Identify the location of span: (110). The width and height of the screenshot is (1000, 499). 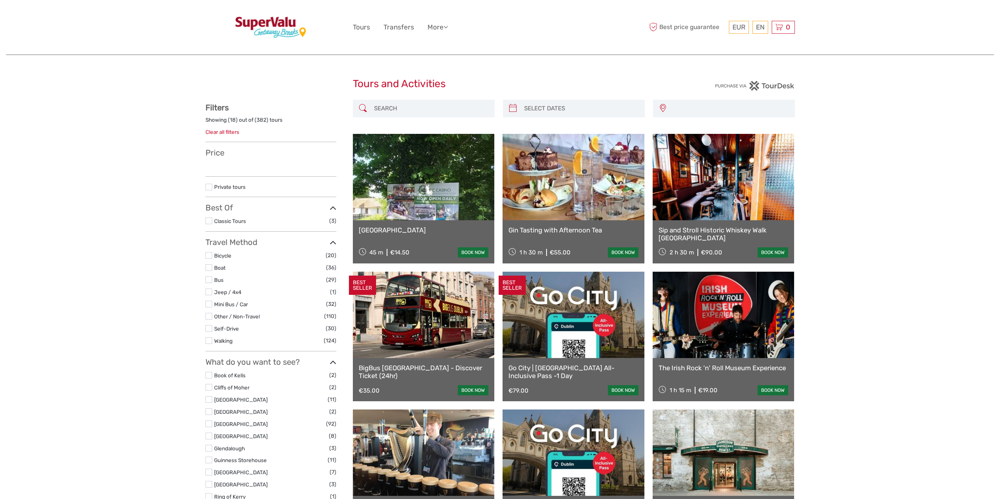
(330, 316).